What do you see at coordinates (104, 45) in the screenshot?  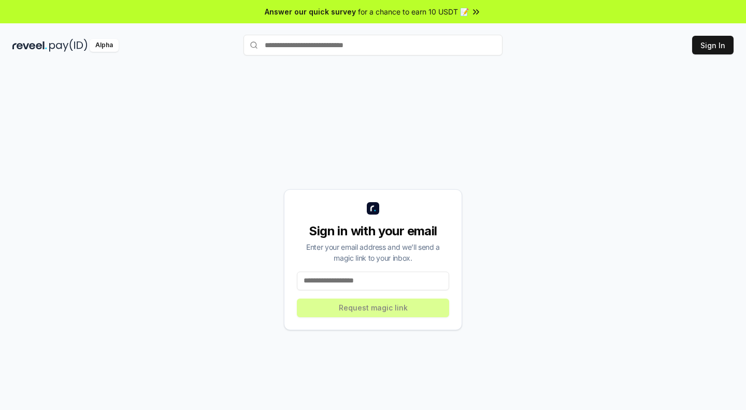 I see `div: Alpha` at bounding box center [104, 45].